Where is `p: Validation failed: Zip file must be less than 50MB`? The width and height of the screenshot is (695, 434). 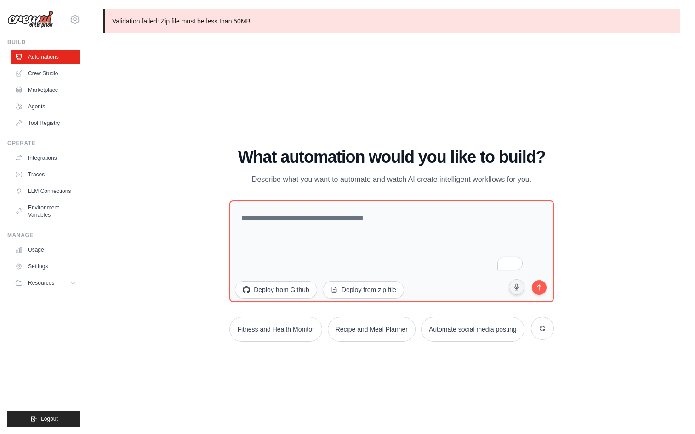 p: Validation failed: Zip file must be less than 50MB is located at coordinates (391, 21).